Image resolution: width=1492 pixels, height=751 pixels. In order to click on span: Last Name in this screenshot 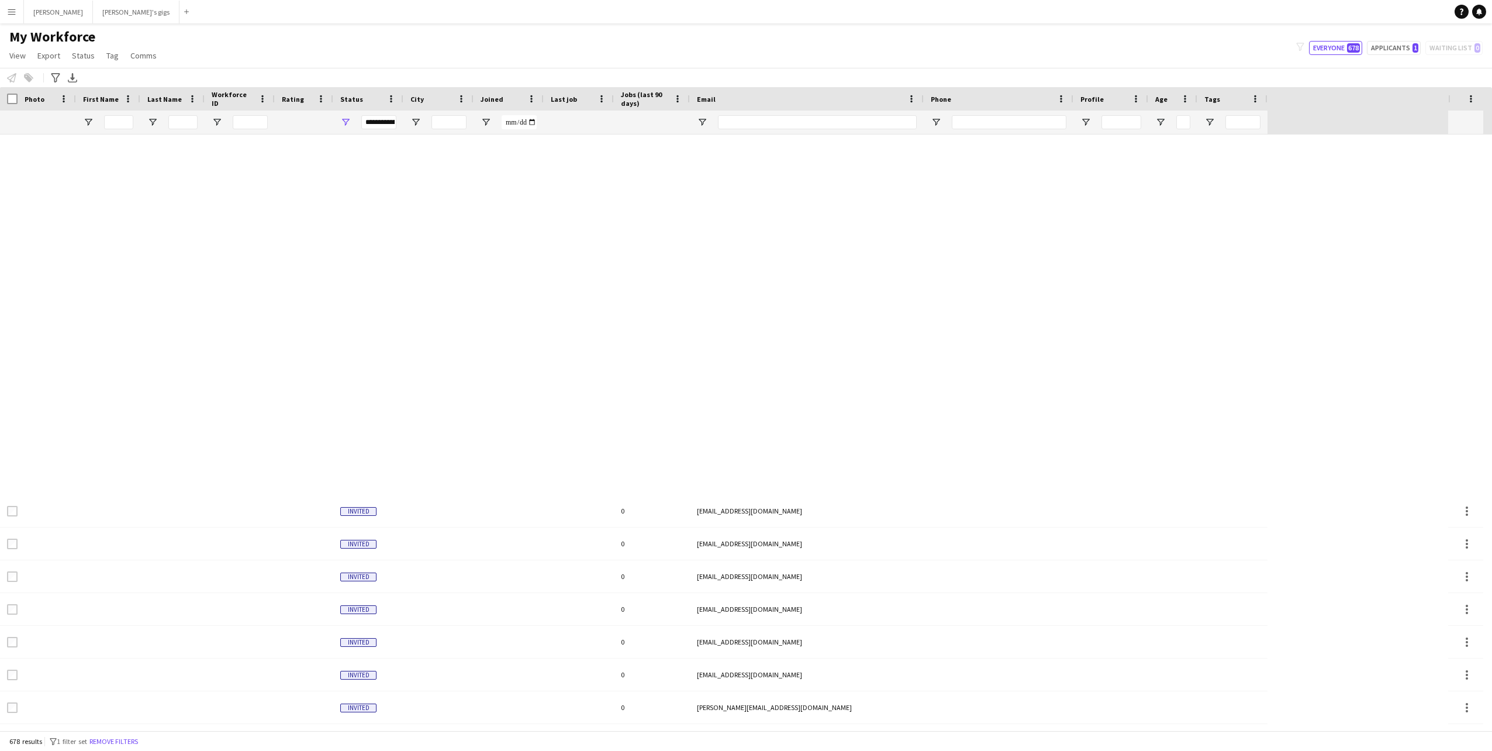, I will do `click(164, 99)`.